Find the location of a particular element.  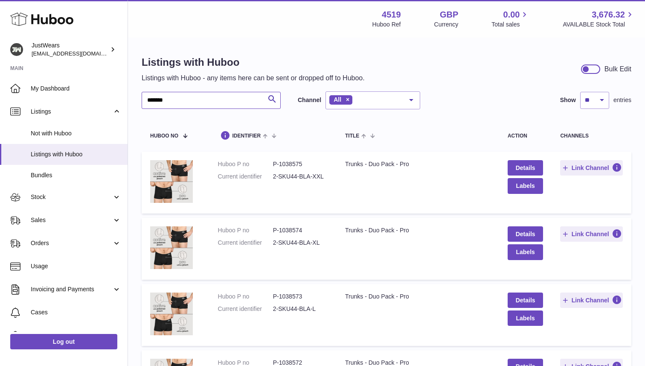

dd: P-1038575 is located at coordinates (300, 164).